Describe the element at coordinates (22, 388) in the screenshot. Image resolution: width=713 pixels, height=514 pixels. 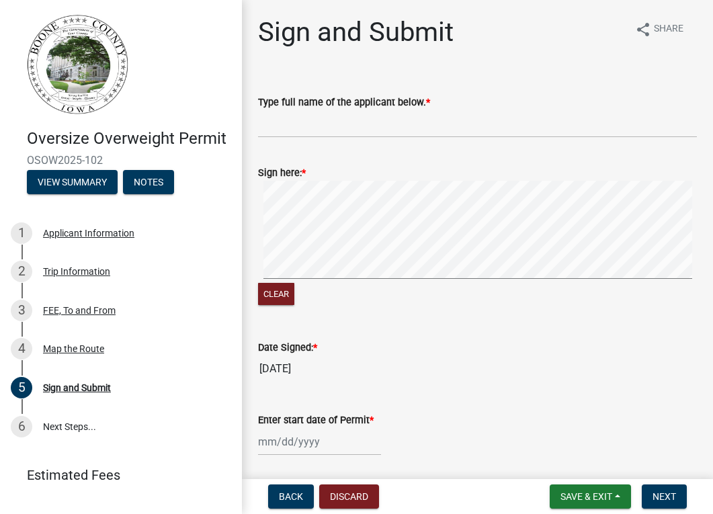
I see `div: 5` at that location.